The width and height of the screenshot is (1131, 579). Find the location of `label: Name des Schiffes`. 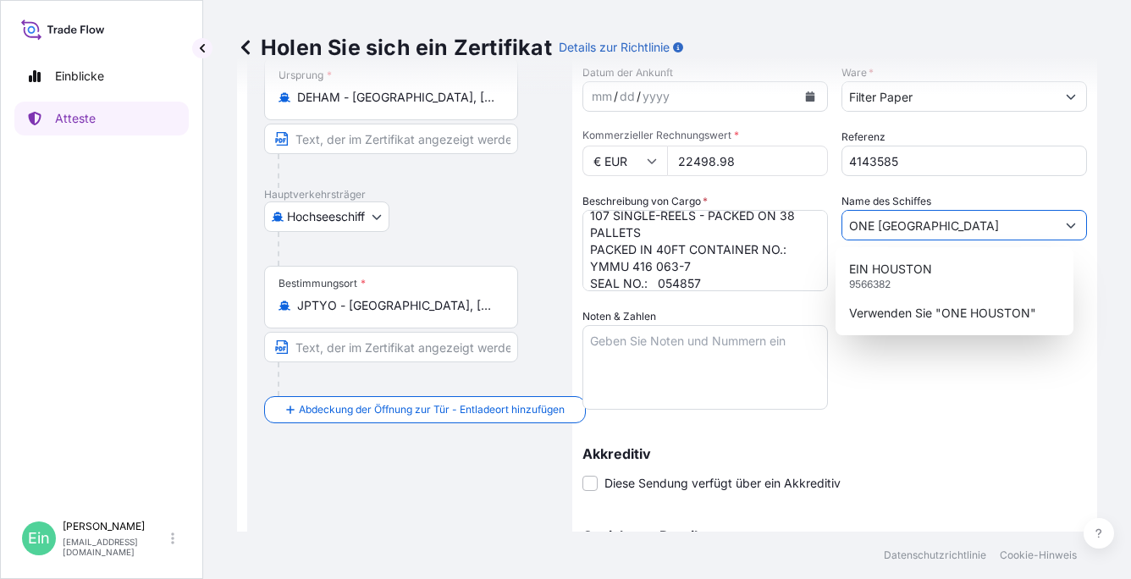

label: Name des Schiffes is located at coordinates (886, 202).